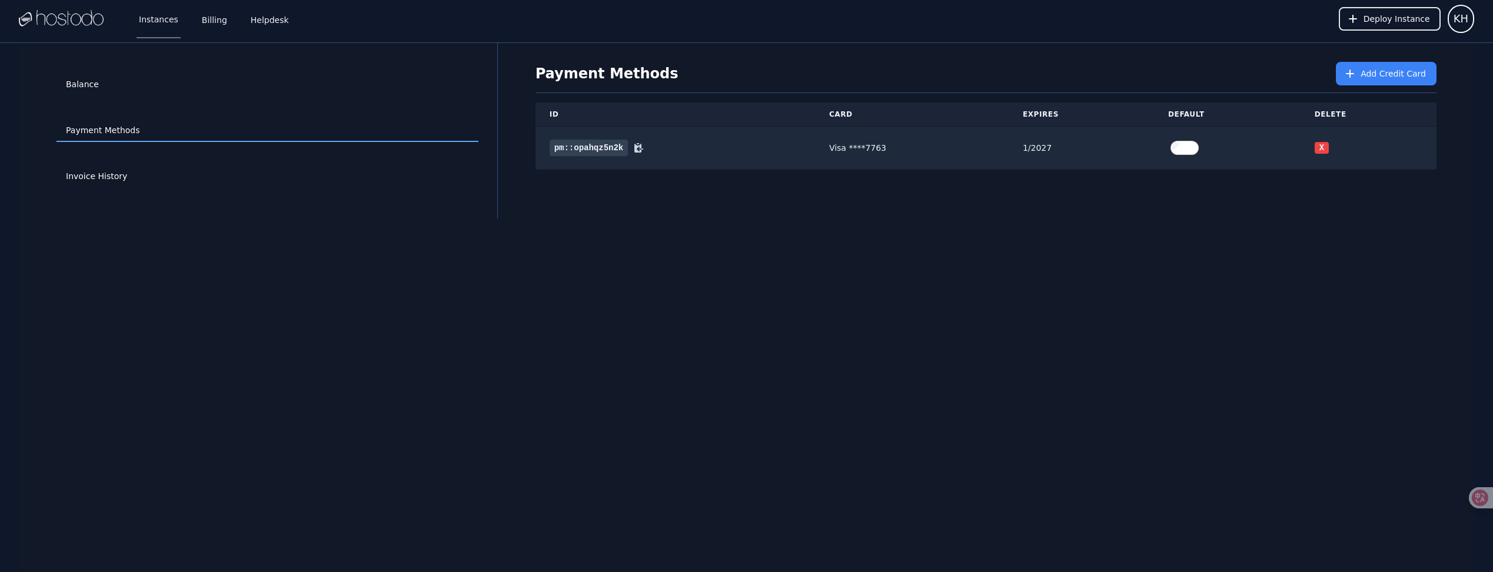  What do you see at coordinates (61, 19) in the screenshot?
I see `img: Logo` at bounding box center [61, 19].